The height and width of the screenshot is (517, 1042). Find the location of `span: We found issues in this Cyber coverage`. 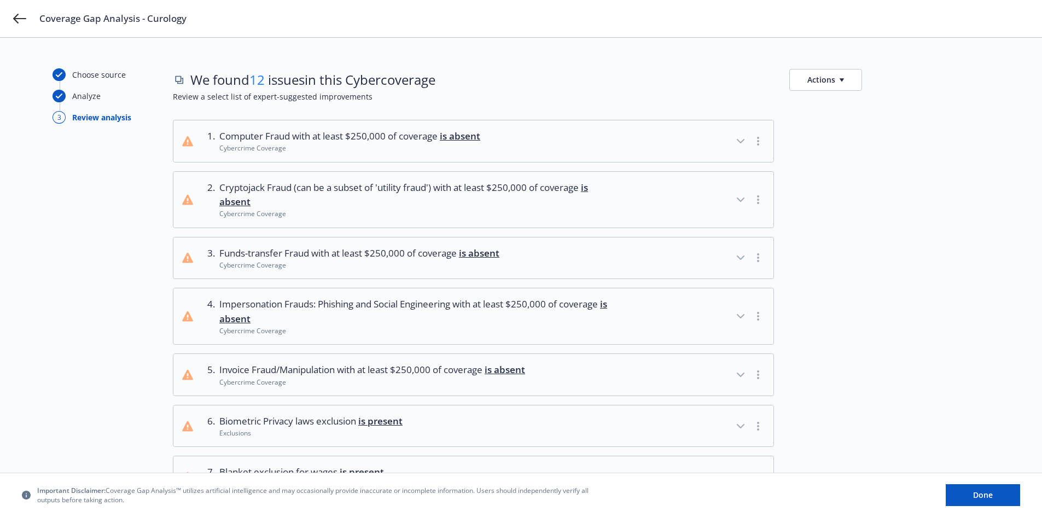

span: We found issues in this Cyber coverage is located at coordinates (313, 80).